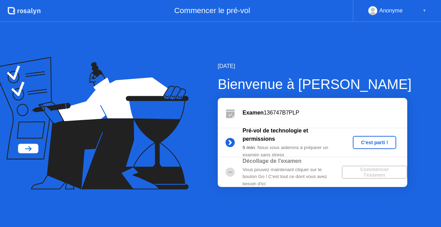  What do you see at coordinates (375, 142) in the screenshot?
I see `button: C'est parti !` at bounding box center [375, 142].